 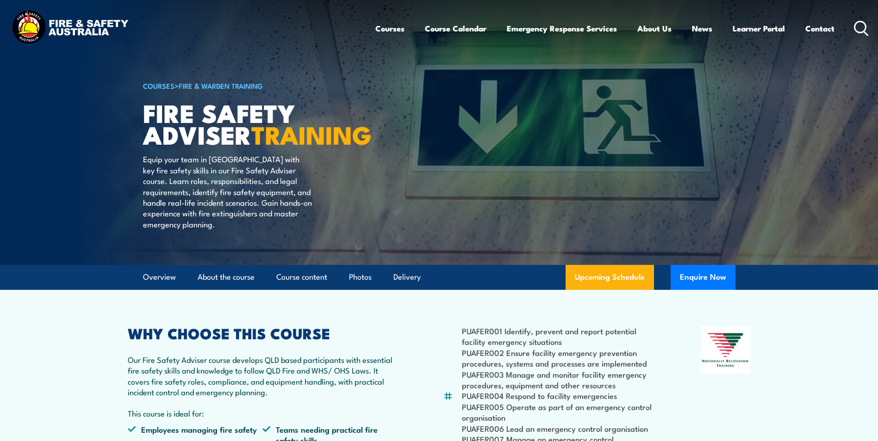 What do you see at coordinates (311, 134) in the screenshot?
I see `strong: TRAINING` at bounding box center [311, 134].